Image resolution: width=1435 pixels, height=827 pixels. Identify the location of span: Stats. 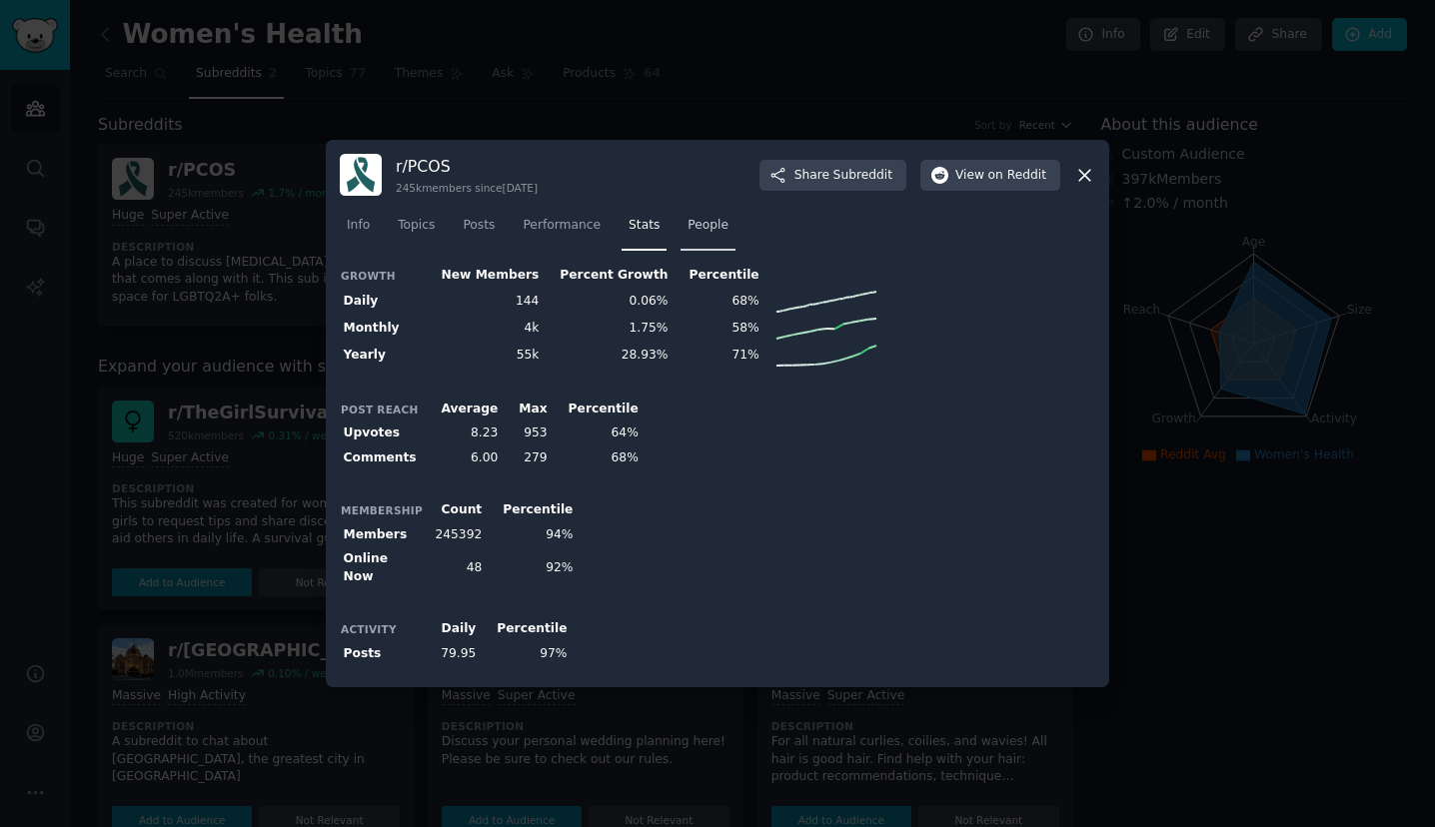
(644, 226).